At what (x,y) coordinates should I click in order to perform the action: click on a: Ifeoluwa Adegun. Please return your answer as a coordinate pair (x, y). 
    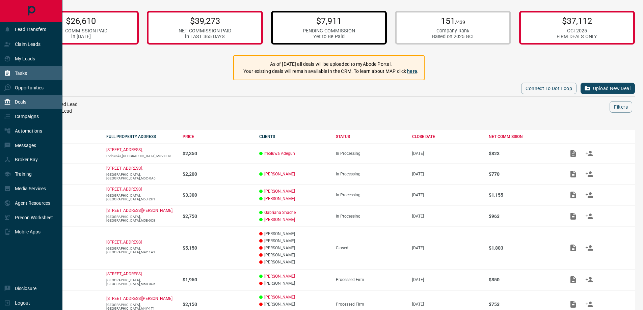
    Looking at the image, I should click on (279, 154).